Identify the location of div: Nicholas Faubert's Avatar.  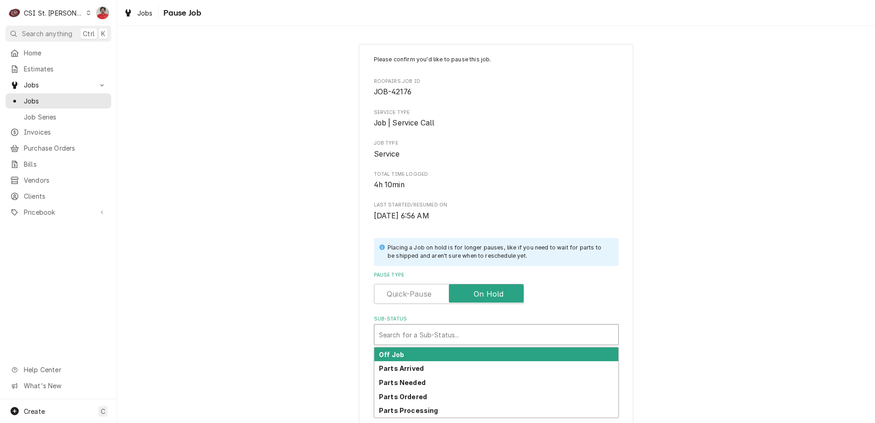
(102, 13).